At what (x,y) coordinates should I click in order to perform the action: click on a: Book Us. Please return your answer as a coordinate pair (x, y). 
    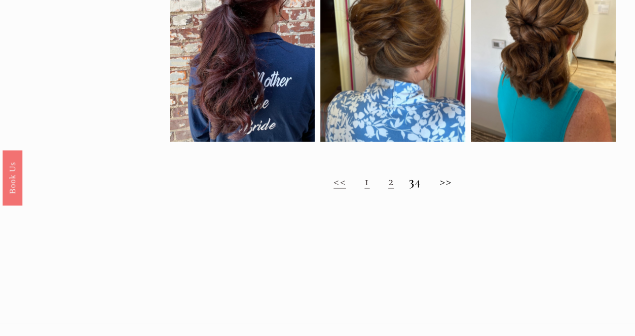
    Looking at the image, I should click on (12, 178).